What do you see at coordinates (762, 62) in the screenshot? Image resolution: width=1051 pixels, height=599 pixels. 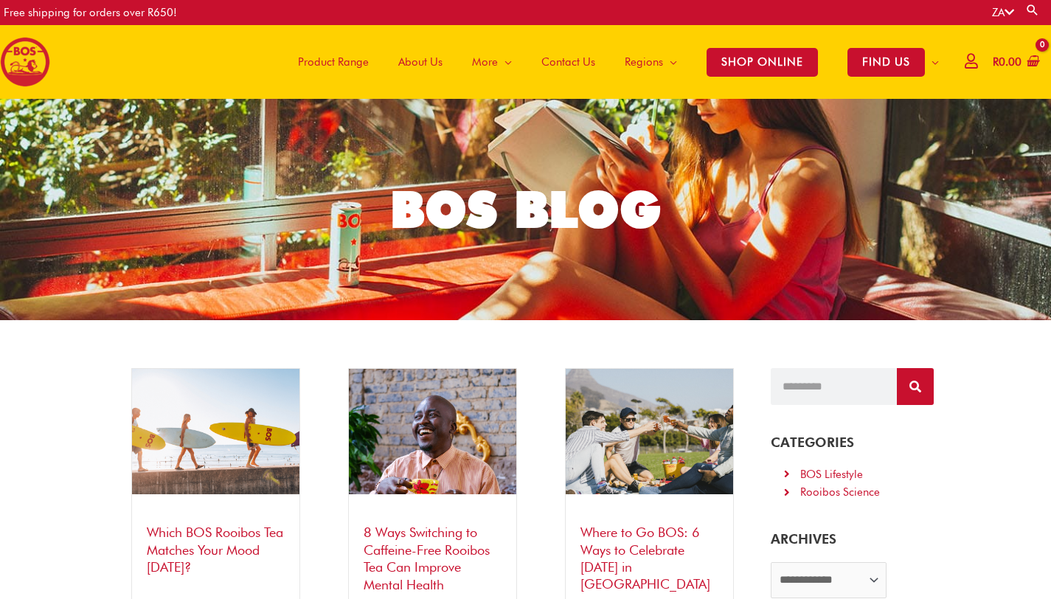 I see `a: SHOP ONLINE` at bounding box center [762, 62].